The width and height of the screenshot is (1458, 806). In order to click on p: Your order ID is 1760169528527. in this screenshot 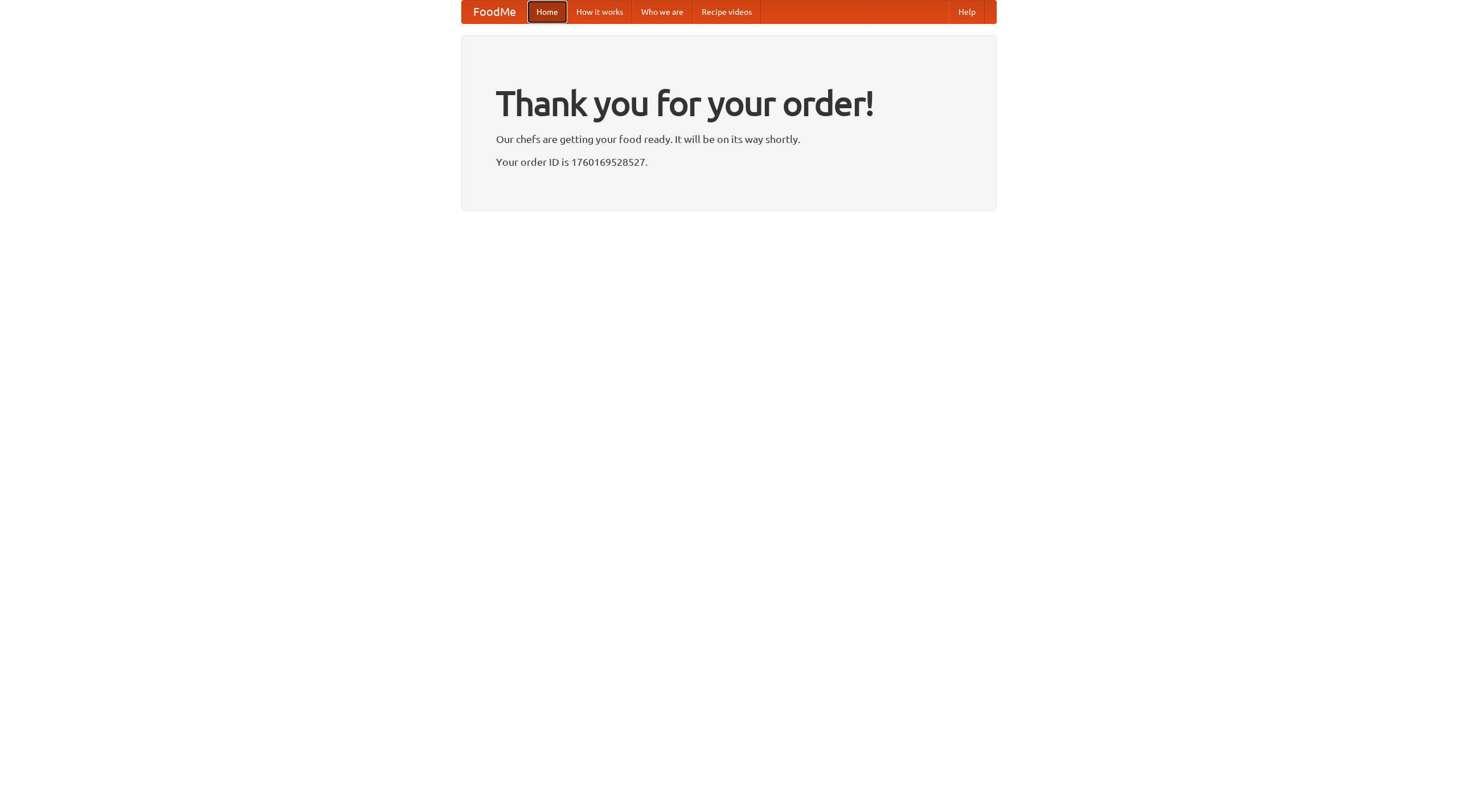, I will do `click(729, 162)`.